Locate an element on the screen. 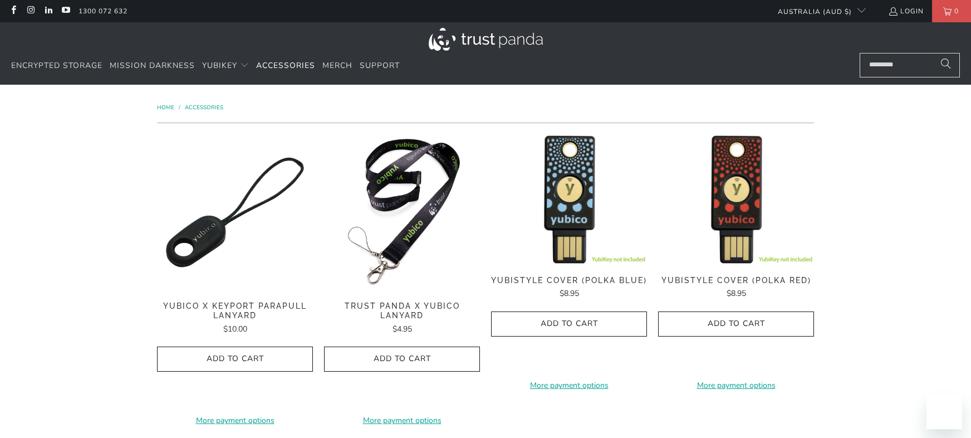 The image size is (971, 438). a: Yubico x Keyport Parapull Lanyard $10.00 is located at coordinates (235, 318).